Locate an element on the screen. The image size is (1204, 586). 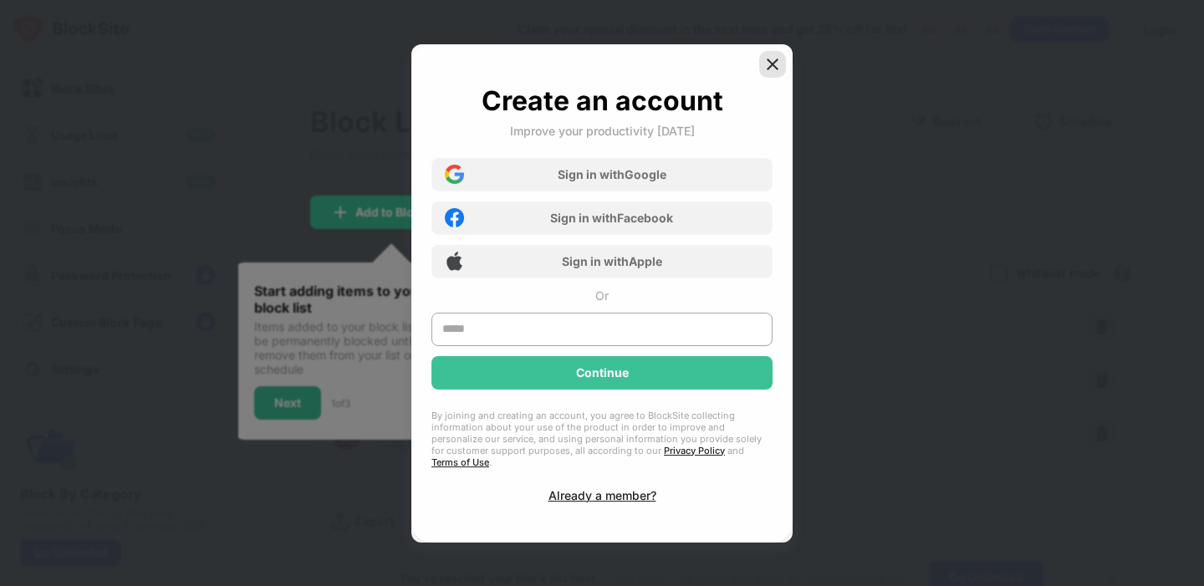
div: Sign in with Facebook is located at coordinates (611, 217).